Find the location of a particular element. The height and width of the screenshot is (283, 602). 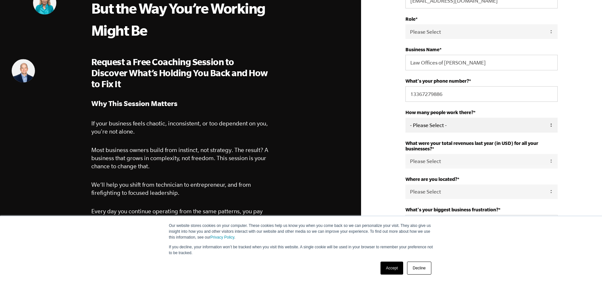

span: Most business owners build from instinct, not strategy. The result? A business that grows in comp... is located at coordinates (180, 158).